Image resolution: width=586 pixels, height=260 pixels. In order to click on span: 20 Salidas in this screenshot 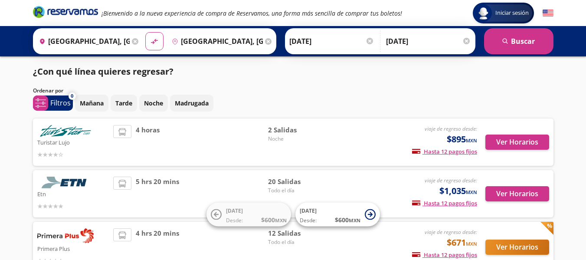, I will do `click(298, 181)`.